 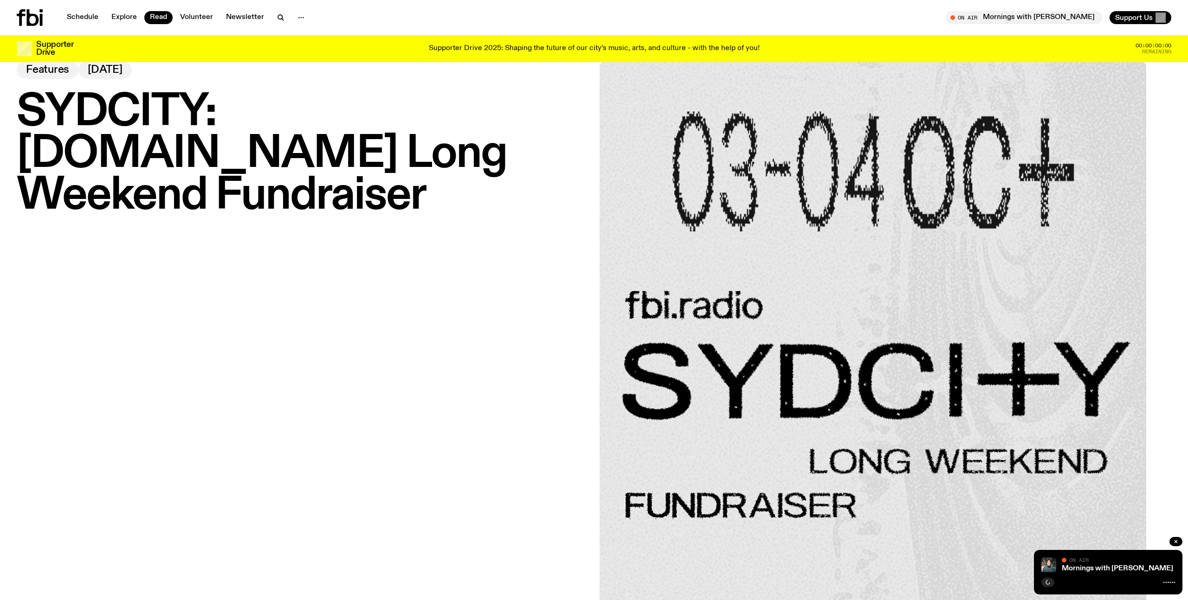 What do you see at coordinates (47, 70) in the screenshot?
I see `span: Features` at bounding box center [47, 70].